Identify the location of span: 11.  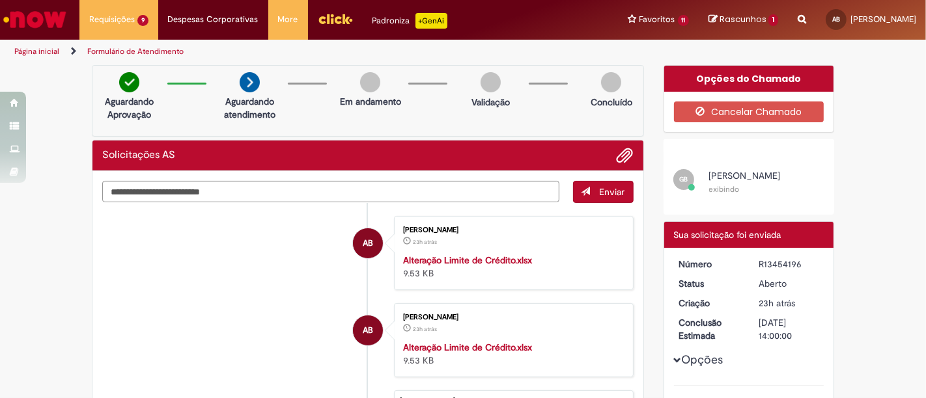
(684, 20).